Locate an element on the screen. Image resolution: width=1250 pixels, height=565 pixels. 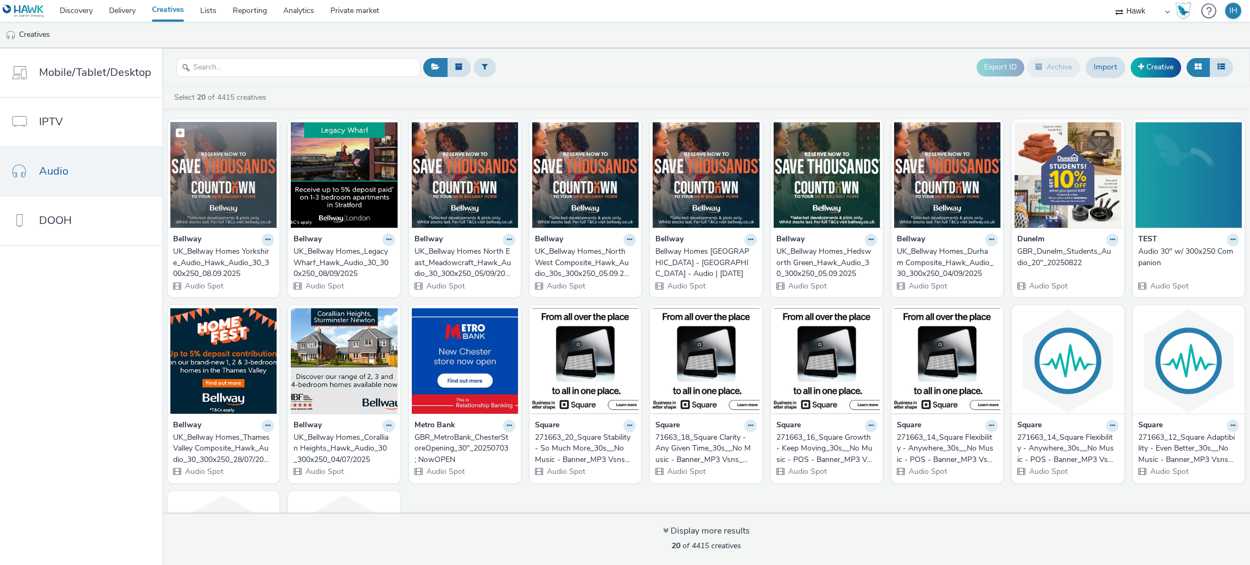
img: 271663_16_Square Growth - Keep Moving_30s__No Music - POS - Banner_MP3 Vsns_RV12153_20250702 visual is located at coordinates (827, 361).